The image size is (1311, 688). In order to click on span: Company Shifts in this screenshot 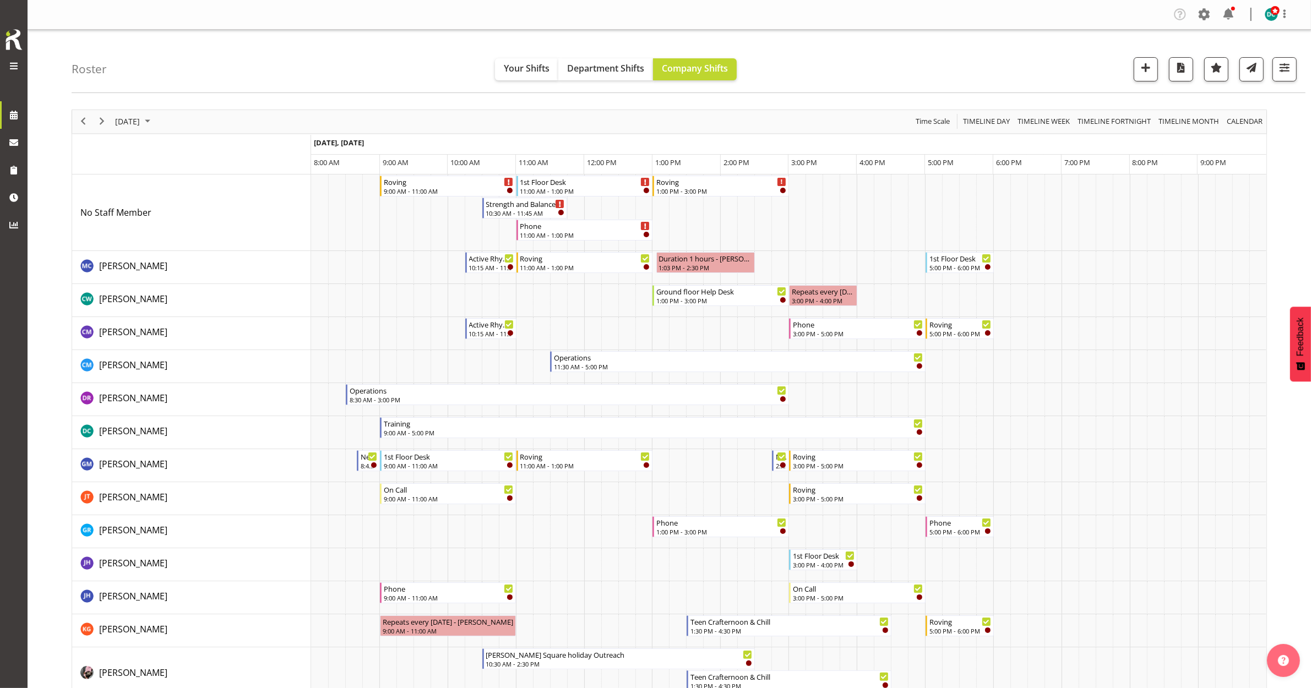, I will do `click(695, 68)`.